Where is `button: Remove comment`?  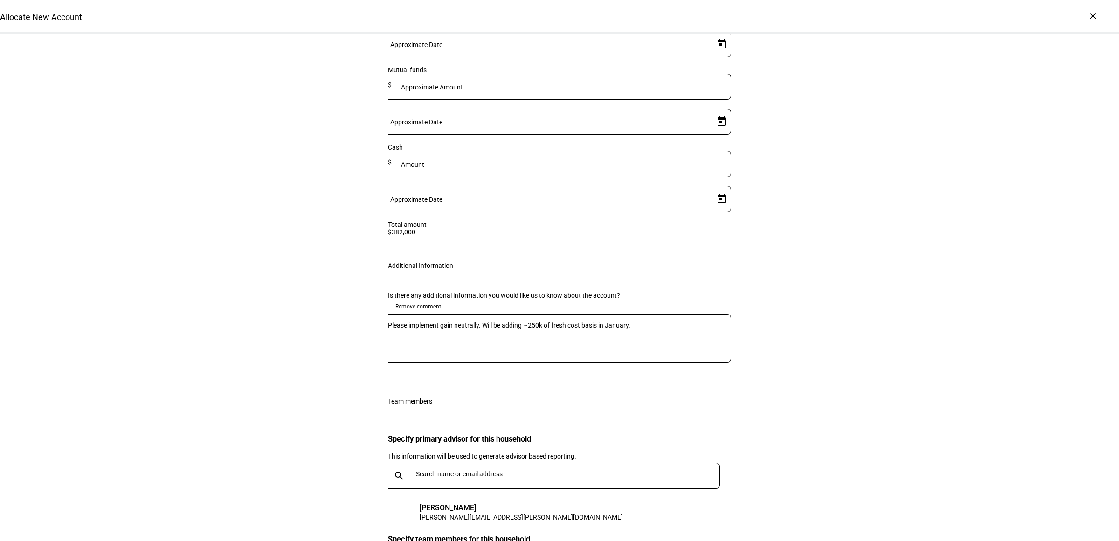 button: Remove comment is located at coordinates (418, 307).